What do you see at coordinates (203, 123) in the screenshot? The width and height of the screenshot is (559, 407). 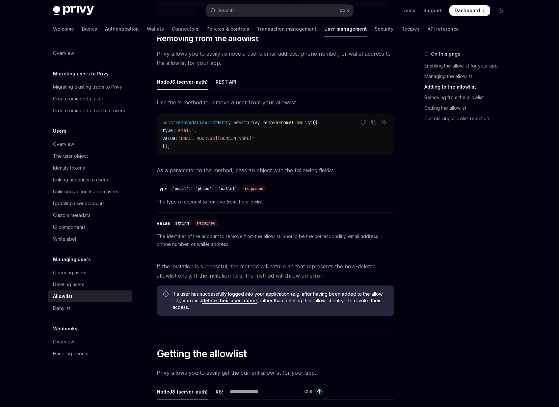 I see `span: removedAllowlistEntry` at bounding box center [203, 123].